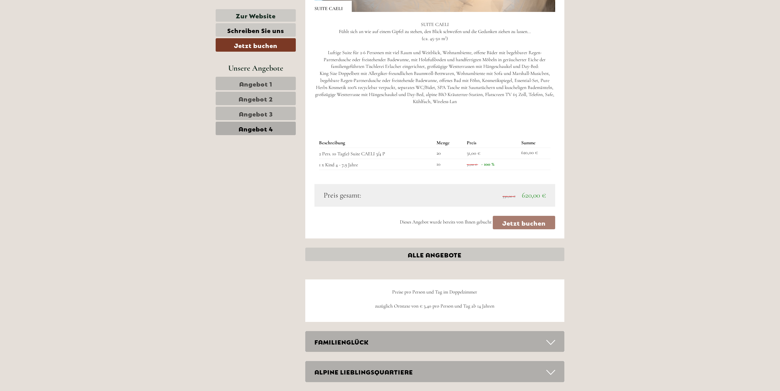  What do you see at coordinates (256, 113) in the screenshot?
I see `span: Angebot 3` at bounding box center [256, 113].